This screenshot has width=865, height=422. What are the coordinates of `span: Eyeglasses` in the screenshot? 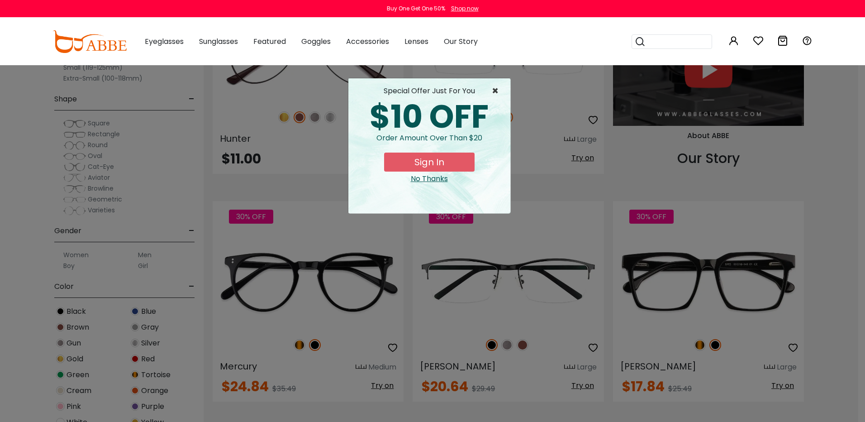 It's located at (164, 41).